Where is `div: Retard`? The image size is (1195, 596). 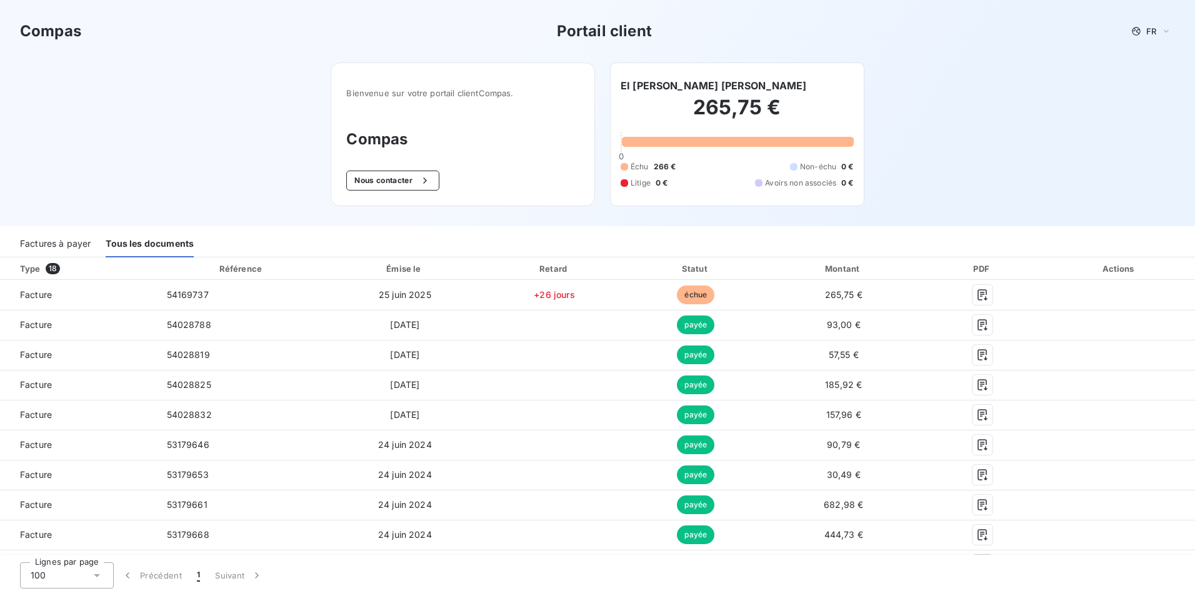
div: Retard is located at coordinates (554, 269).